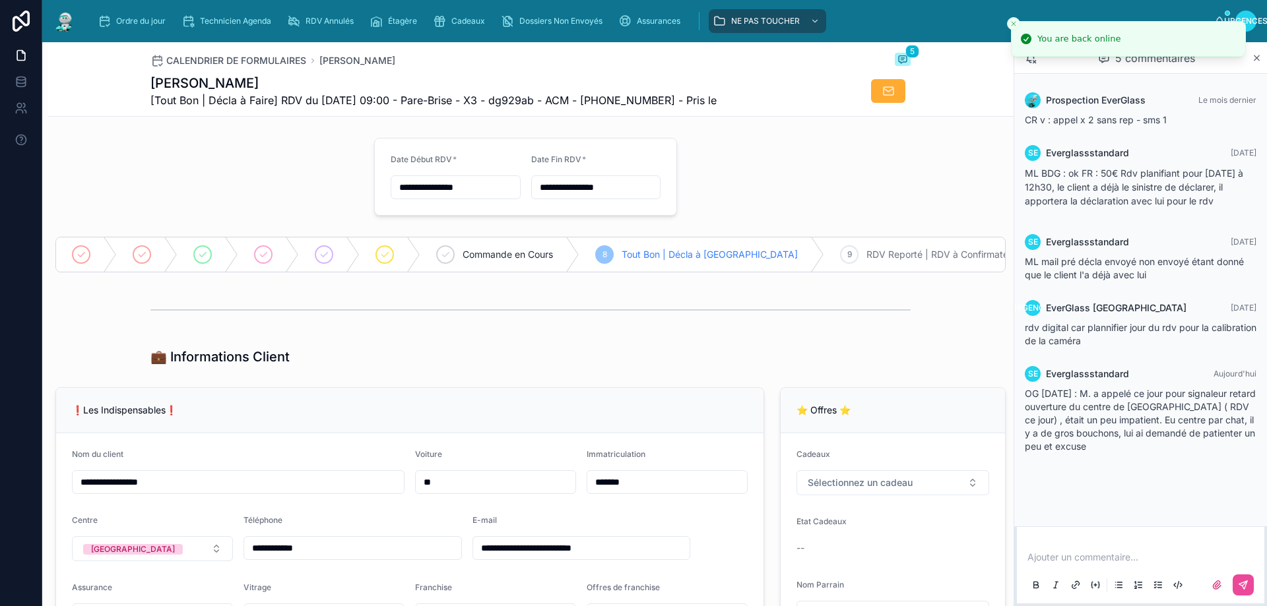 The height and width of the screenshot is (606, 1267). I want to click on font: 8, so click(604, 254).